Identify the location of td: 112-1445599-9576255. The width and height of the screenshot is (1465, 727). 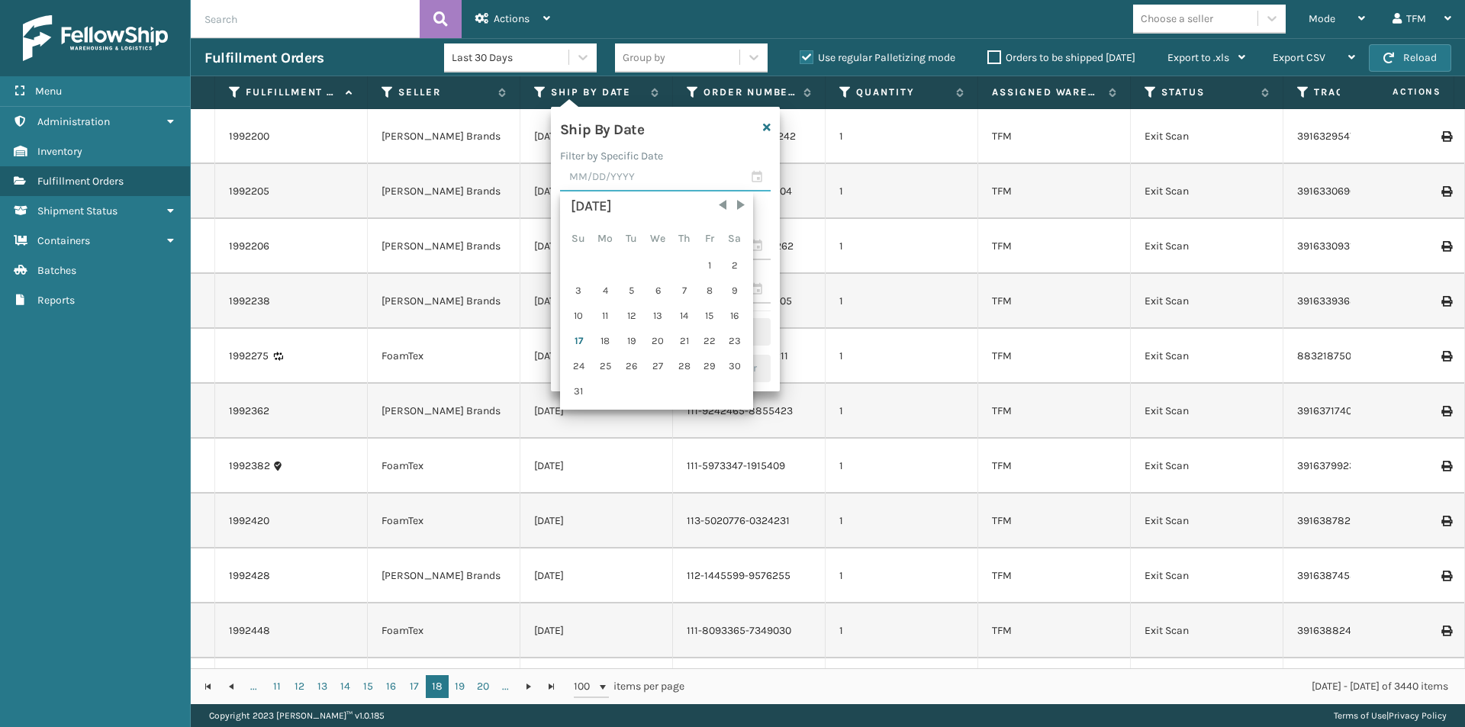
(749, 576).